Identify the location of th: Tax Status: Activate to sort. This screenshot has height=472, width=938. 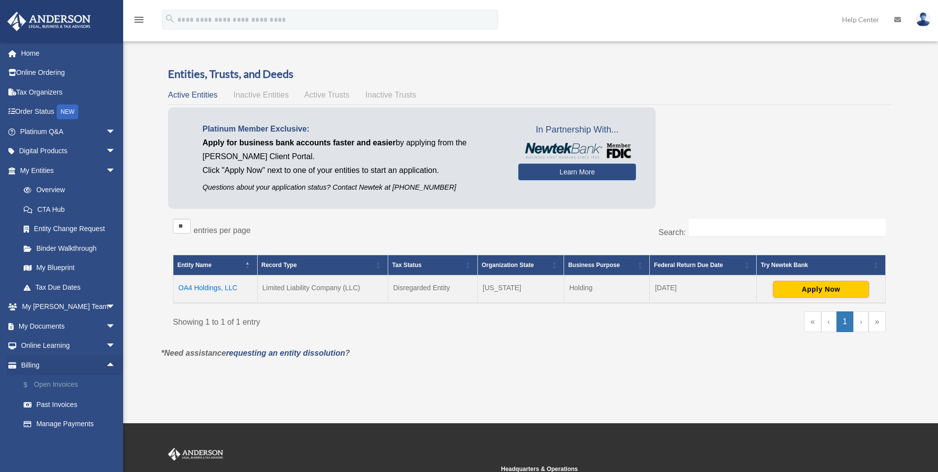
(433, 266).